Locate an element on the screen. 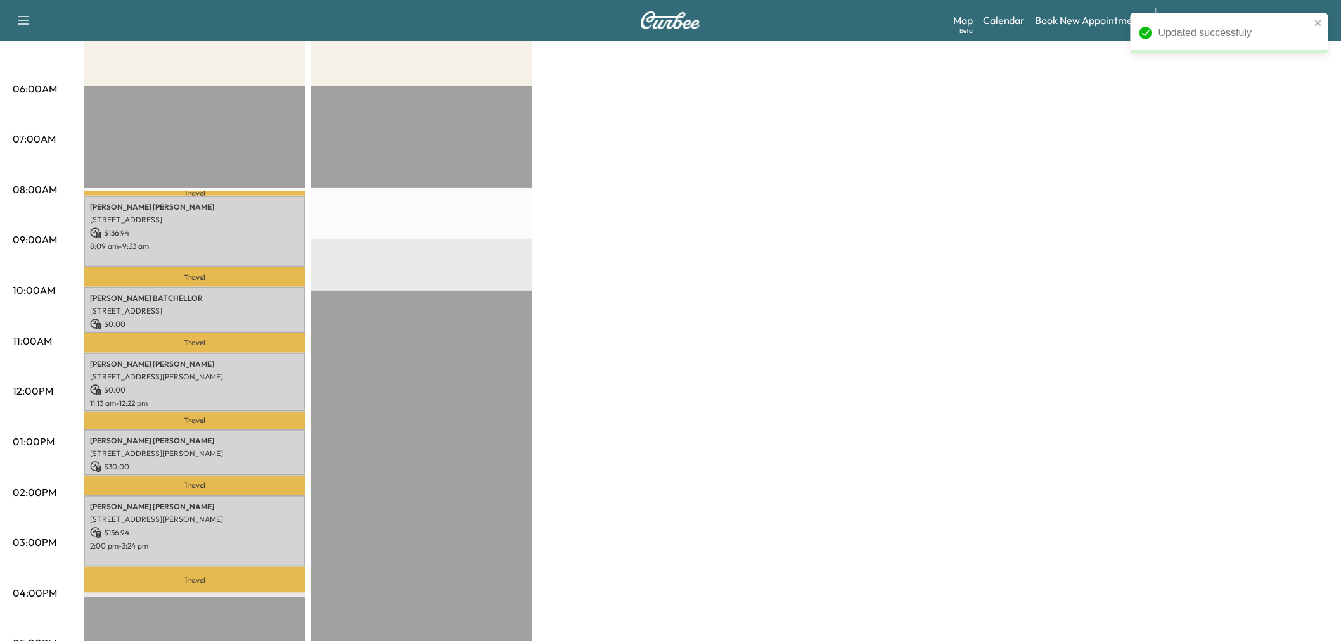  p: 03:00PM is located at coordinates (34, 543).